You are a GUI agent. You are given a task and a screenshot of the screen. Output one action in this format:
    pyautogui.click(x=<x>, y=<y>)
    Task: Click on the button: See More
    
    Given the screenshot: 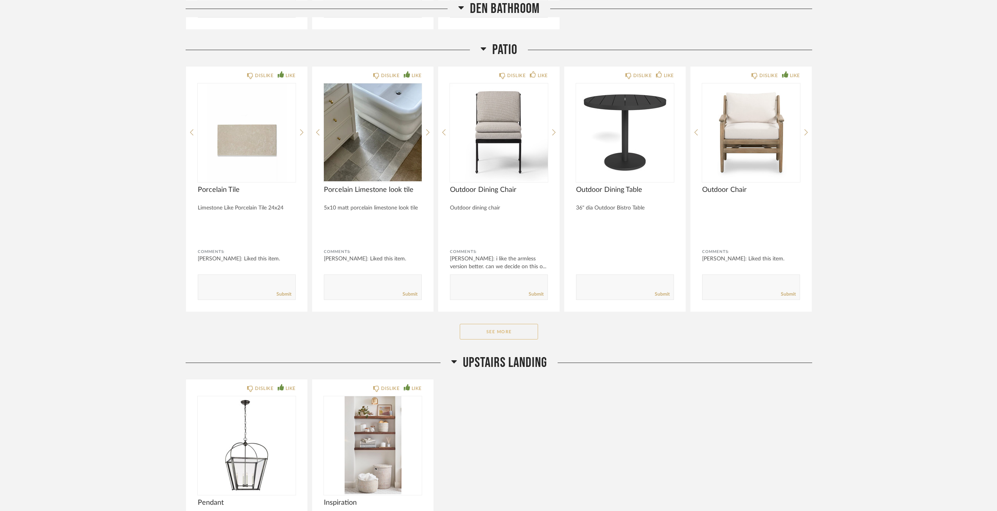 What is the action you would take?
    pyautogui.click(x=499, y=332)
    